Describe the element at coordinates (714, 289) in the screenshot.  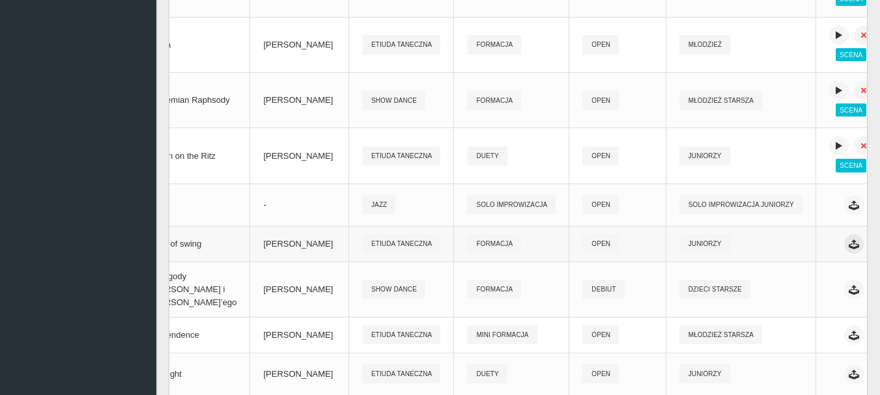
I see `span: Dzieci Starsze` at that location.